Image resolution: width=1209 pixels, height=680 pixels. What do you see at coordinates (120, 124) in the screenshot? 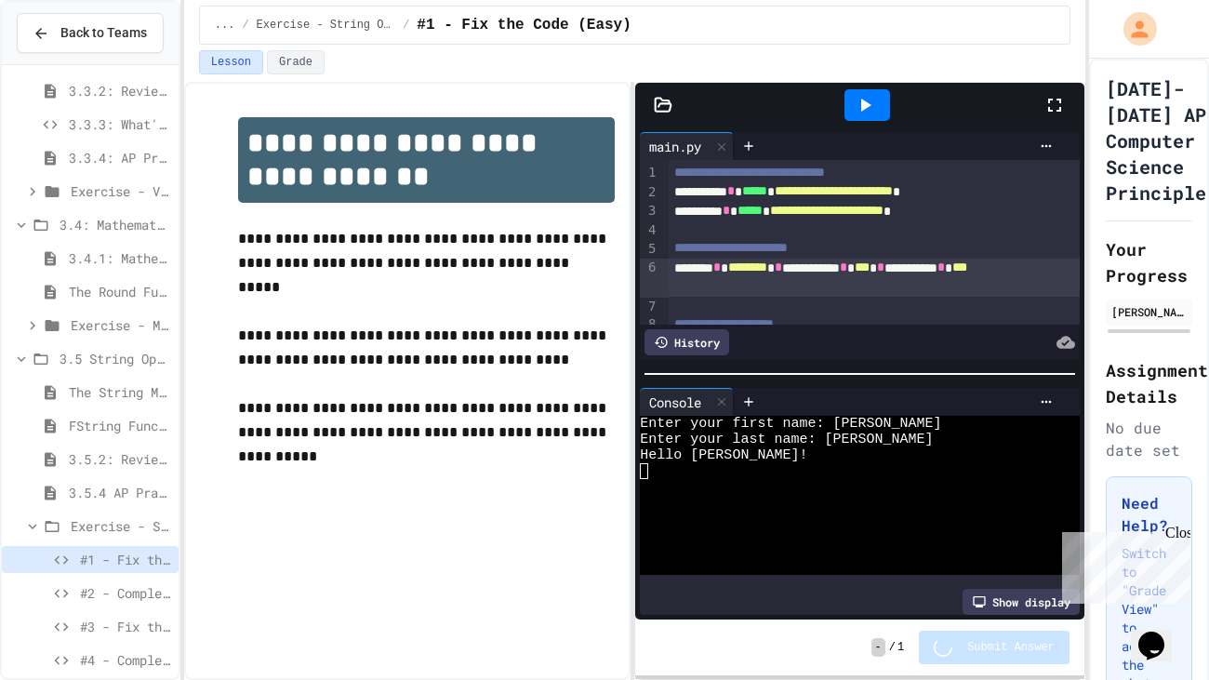
I see `span: 3.3.3: What's the Type?` at bounding box center [120, 124].